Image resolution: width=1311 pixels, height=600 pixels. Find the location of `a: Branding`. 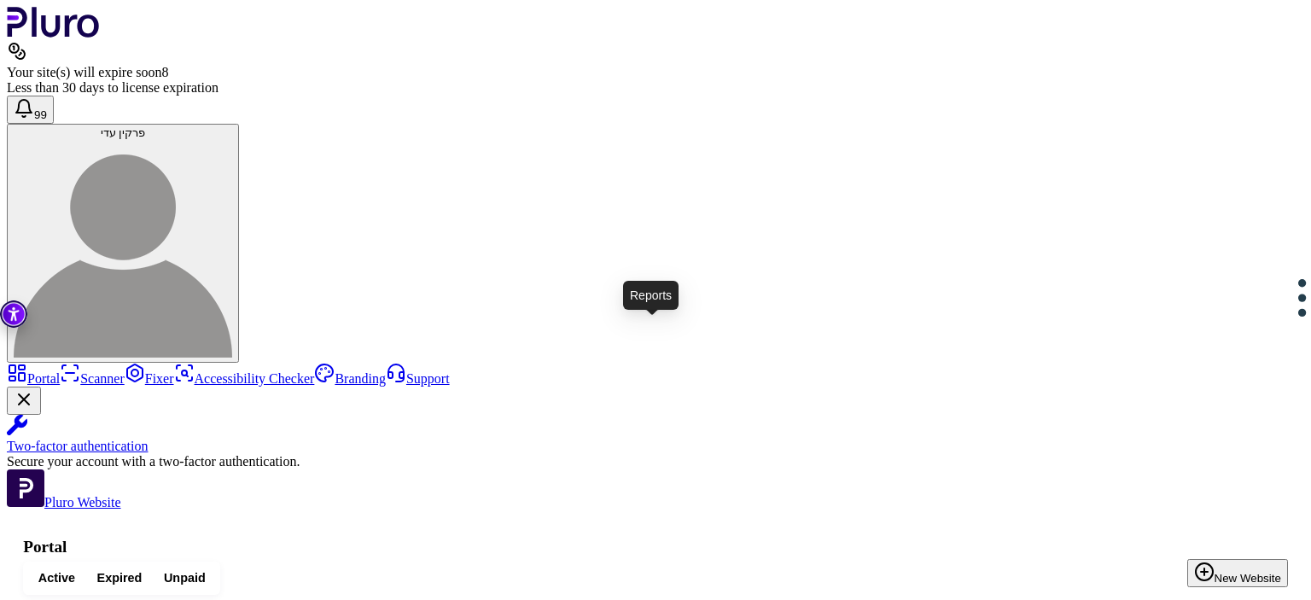

a: Branding is located at coordinates (350, 378).